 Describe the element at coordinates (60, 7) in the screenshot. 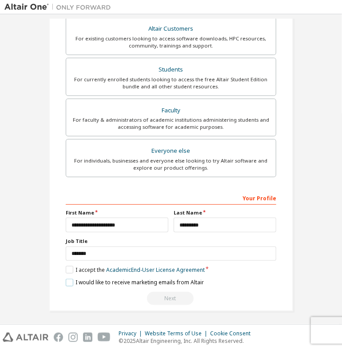

I see `img: Altair One` at that location.